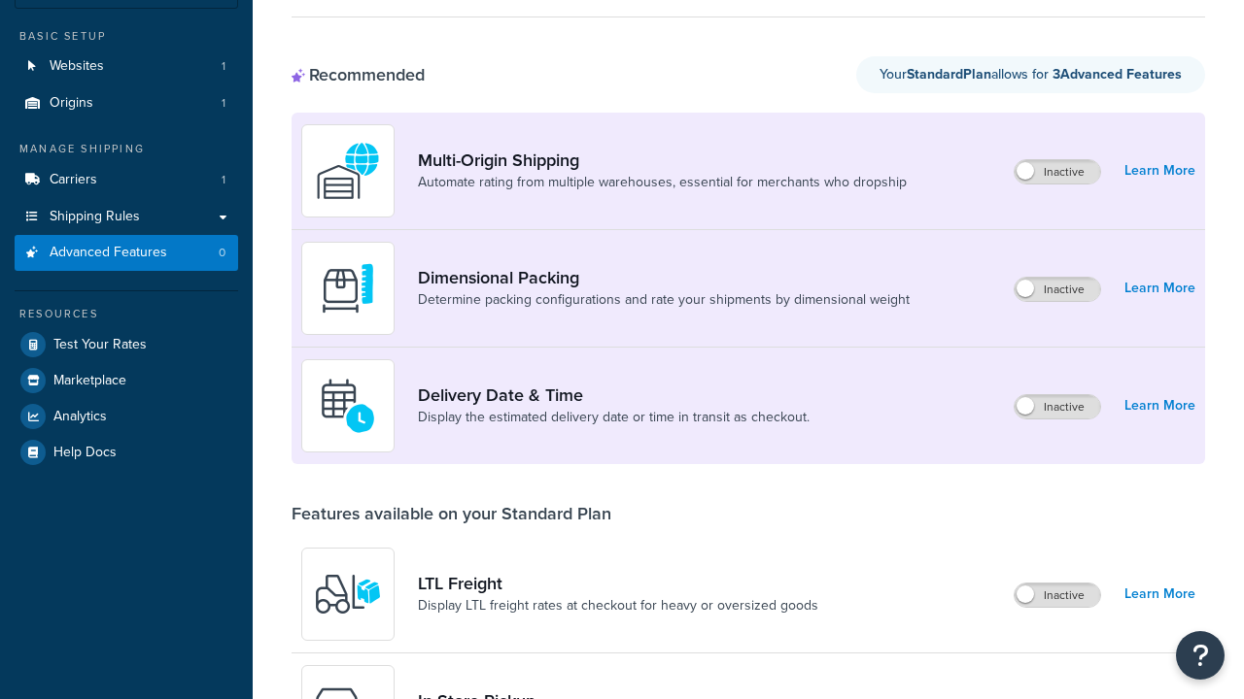 The height and width of the screenshot is (699, 1244). I want to click on img: y79ZsPf0fXUFUhFXDzUgf+ktZg5F2+ohG75+v3d2s1D9TjoU8PiyCIluIjV41seZevKCRuEjTPPOKHJsQcmKCXGdfprl3L4q7..., so click(348, 595).